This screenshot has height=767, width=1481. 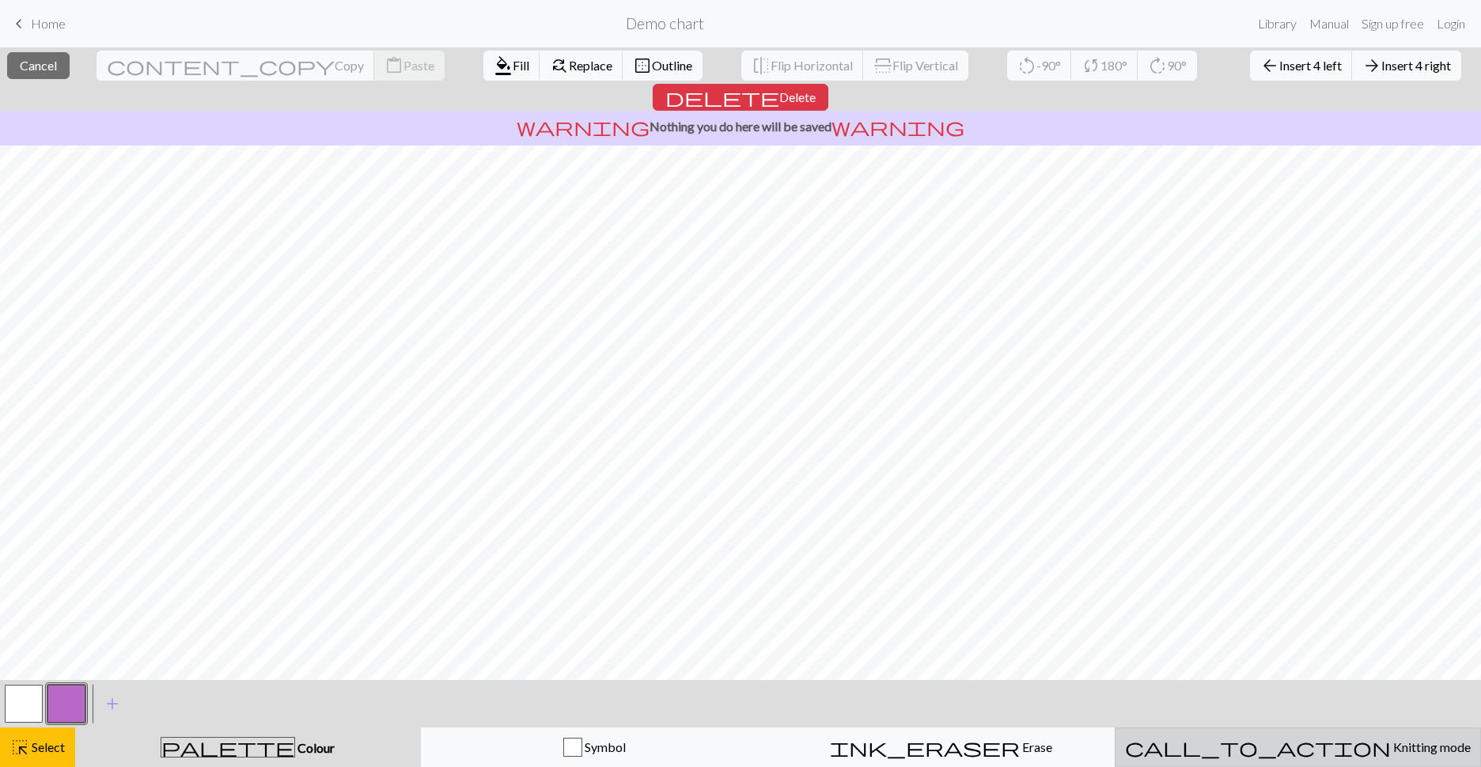 I want to click on span: 90°, so click(x=1176, y=65).